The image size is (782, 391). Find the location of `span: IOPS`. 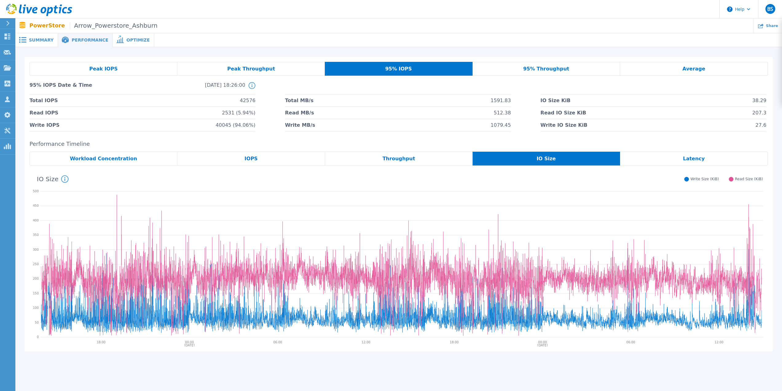

span: IOPS is located at coordinates (251, 159).